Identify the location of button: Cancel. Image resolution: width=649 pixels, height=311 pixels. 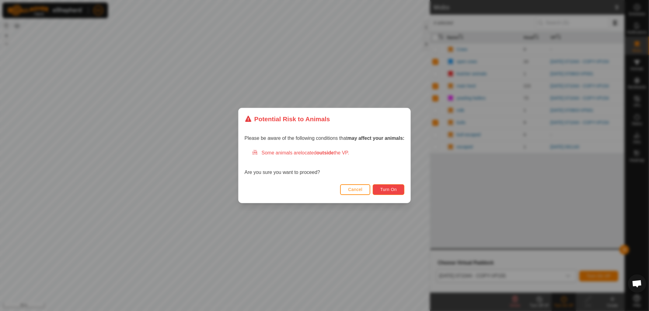
(355, 189).